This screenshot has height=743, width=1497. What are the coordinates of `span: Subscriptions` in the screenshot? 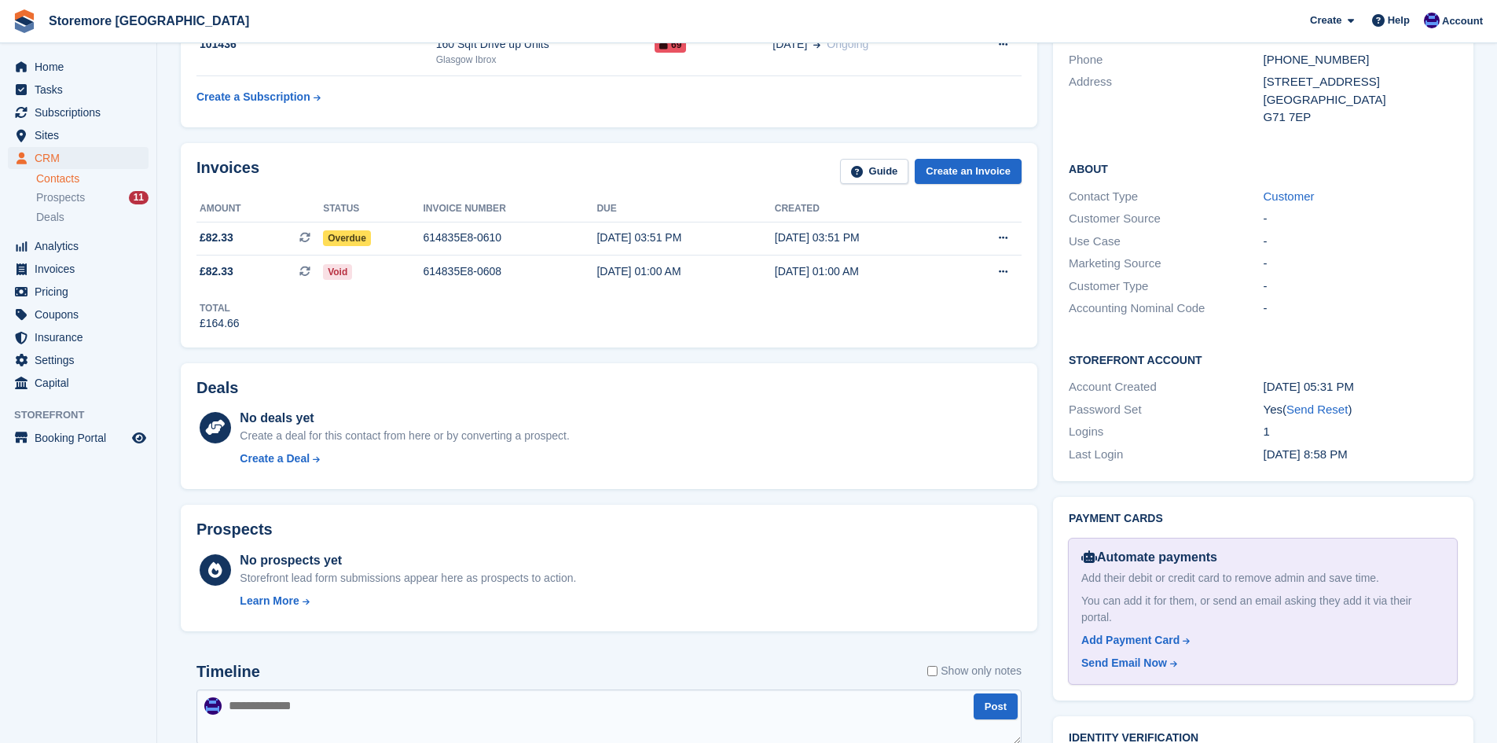 It's located at (82, 112).